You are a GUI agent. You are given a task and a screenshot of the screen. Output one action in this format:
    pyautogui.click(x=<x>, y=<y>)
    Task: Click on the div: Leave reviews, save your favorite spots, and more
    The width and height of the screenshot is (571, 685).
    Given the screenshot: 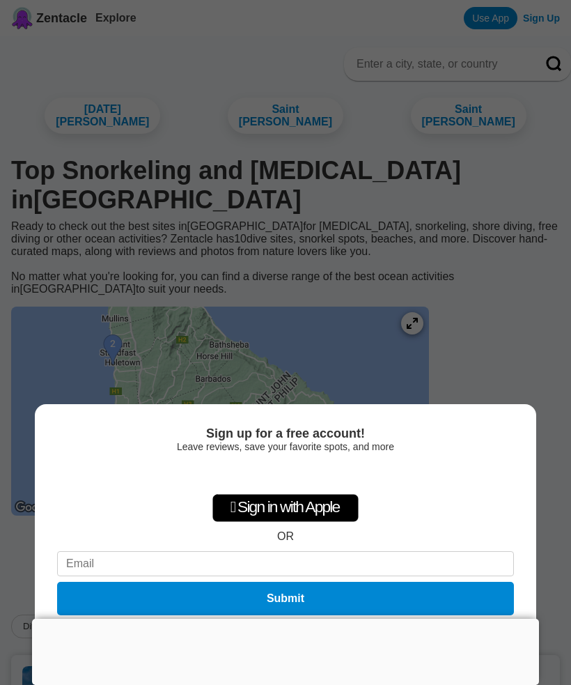 What is the action you would take?
    pyautogui.click(x=286, y=447)
    